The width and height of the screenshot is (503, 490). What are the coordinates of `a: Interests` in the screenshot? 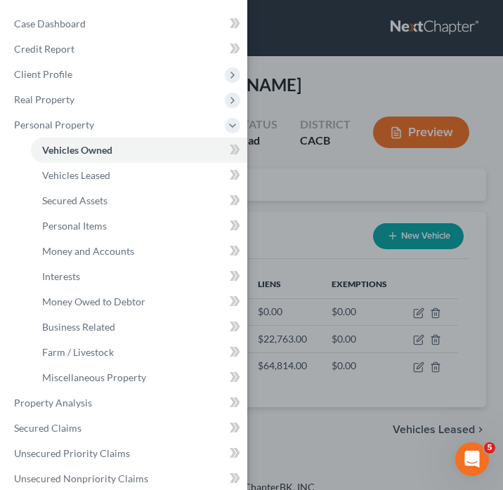 It's located at (139, 277).